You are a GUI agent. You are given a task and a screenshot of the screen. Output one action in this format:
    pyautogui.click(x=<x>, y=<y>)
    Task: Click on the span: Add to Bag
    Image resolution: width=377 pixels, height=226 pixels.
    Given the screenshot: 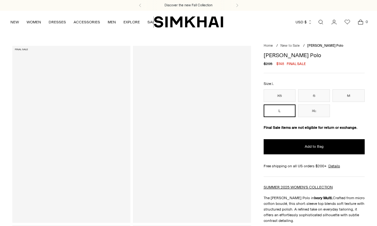 What is the action you would take?
    pyautogui.click(x=314, y=146)
    